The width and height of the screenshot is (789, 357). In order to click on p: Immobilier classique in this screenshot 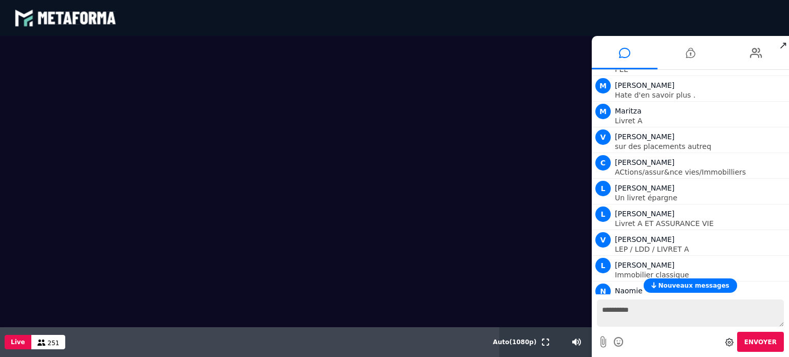, I will do `click(701, 275)`.